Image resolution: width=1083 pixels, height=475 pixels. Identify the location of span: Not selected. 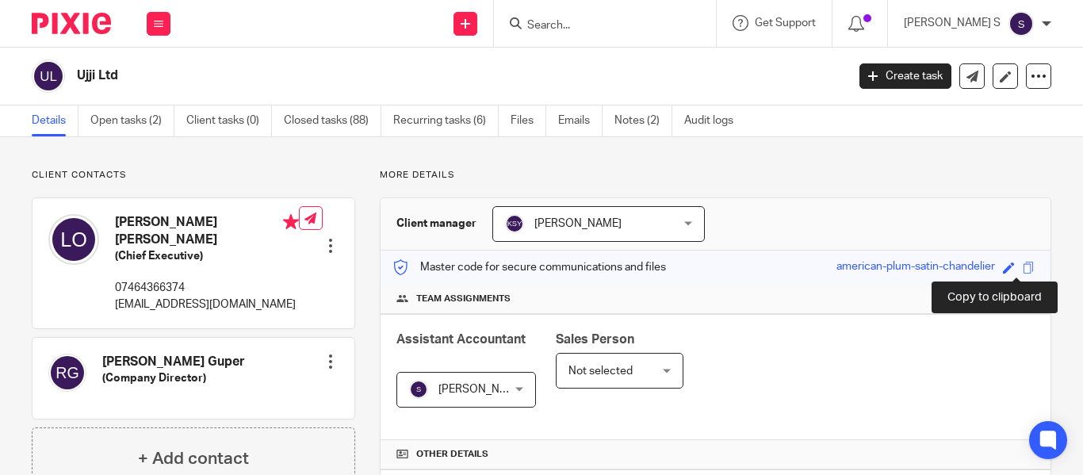
(600, 371).